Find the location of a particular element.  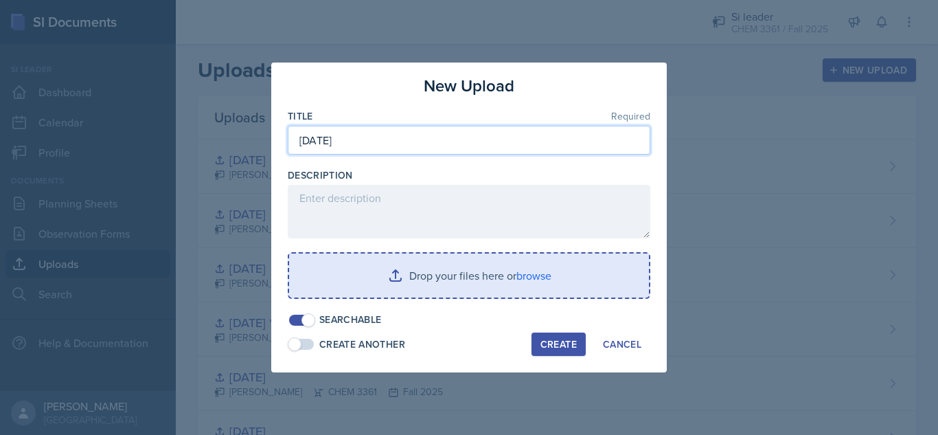

button: Create is located at coordinates (558, 344).